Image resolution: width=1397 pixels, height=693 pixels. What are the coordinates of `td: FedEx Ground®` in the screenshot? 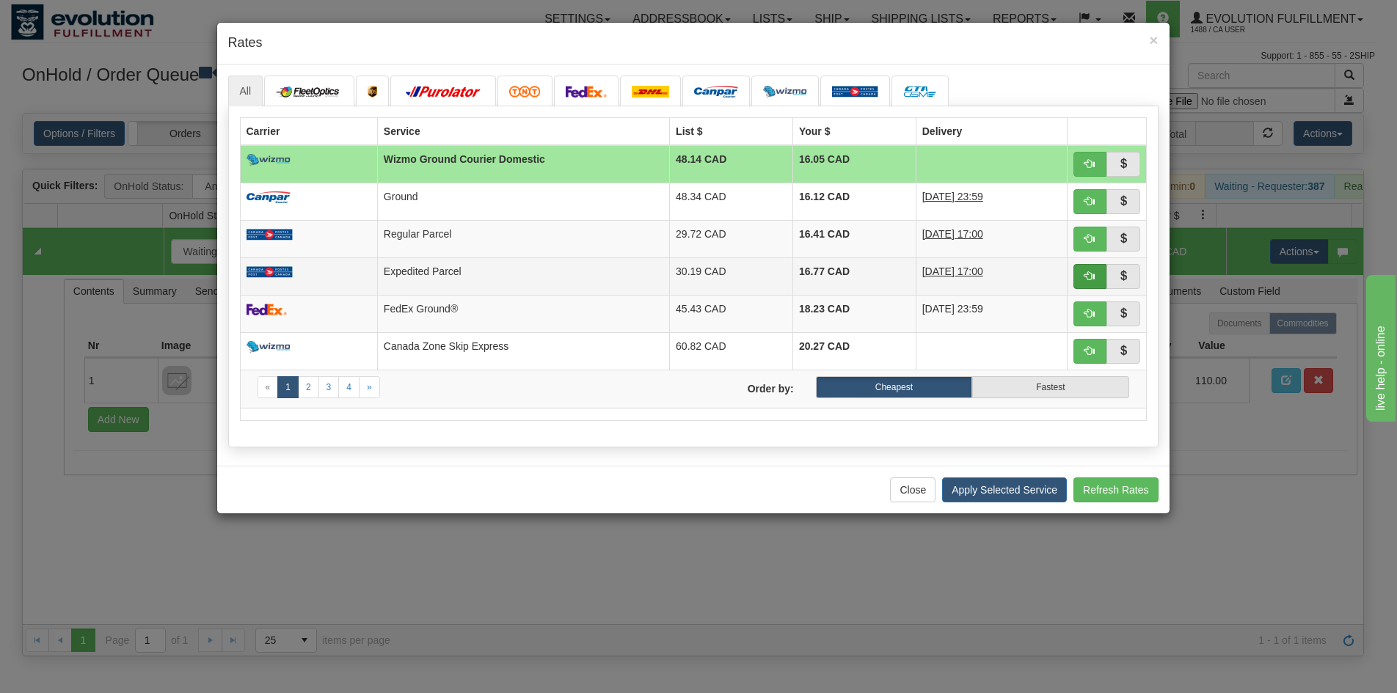 It's located at (523, 313).